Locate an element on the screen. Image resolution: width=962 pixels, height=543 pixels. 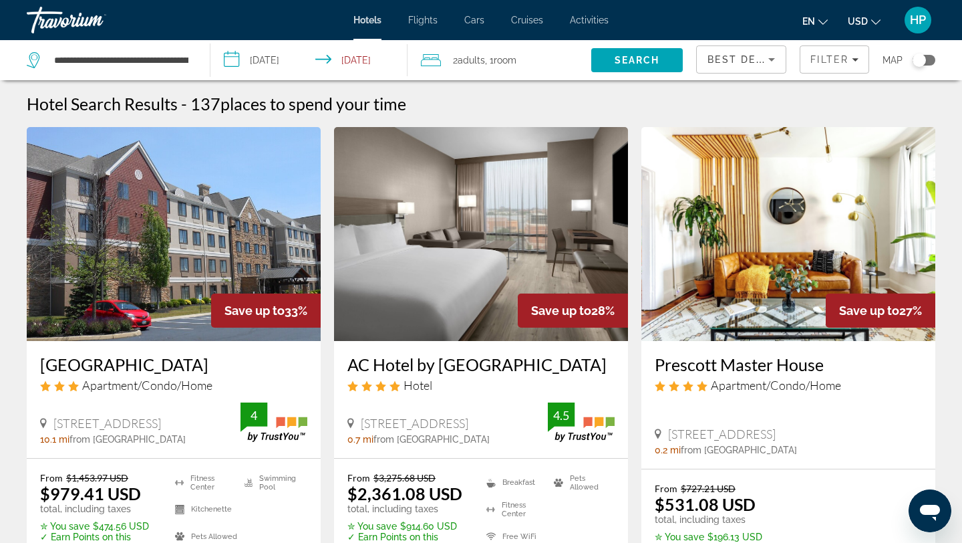
img: Prescott Master House is located at coordinates (789, 234).